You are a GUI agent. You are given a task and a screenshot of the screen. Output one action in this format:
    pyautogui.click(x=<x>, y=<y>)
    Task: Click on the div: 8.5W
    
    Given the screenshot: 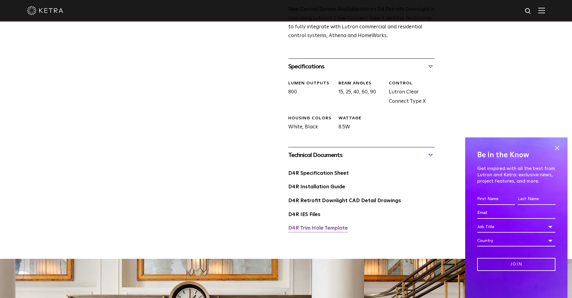 What is the action you would take?
    pyautogui.click(x=359, y=123)
    